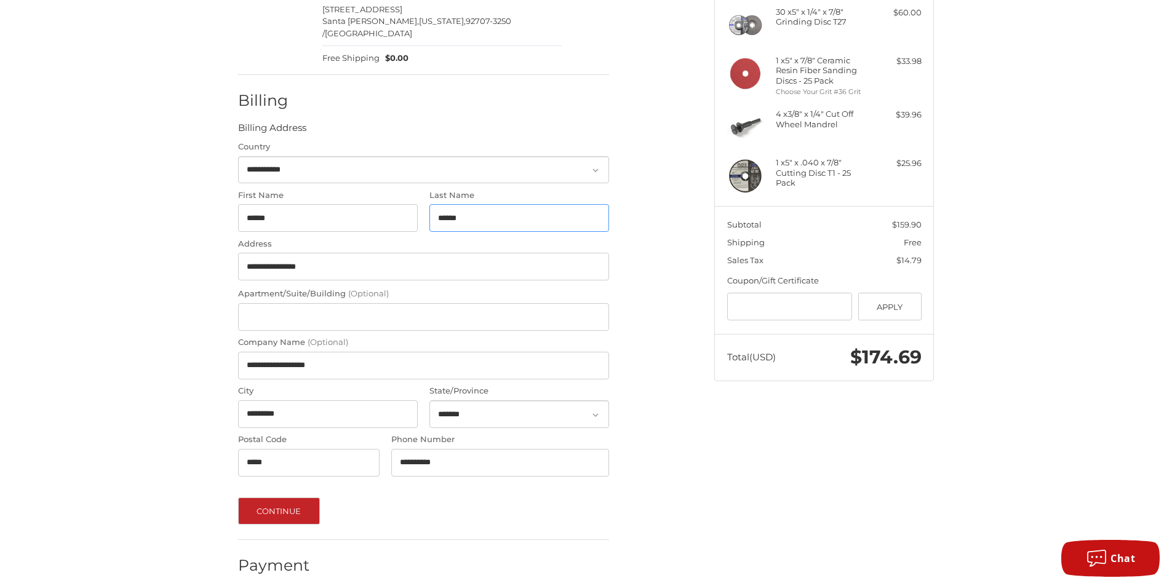 The image size is (1172, 586). I want to click on div: $25.96, so click(897, 164).